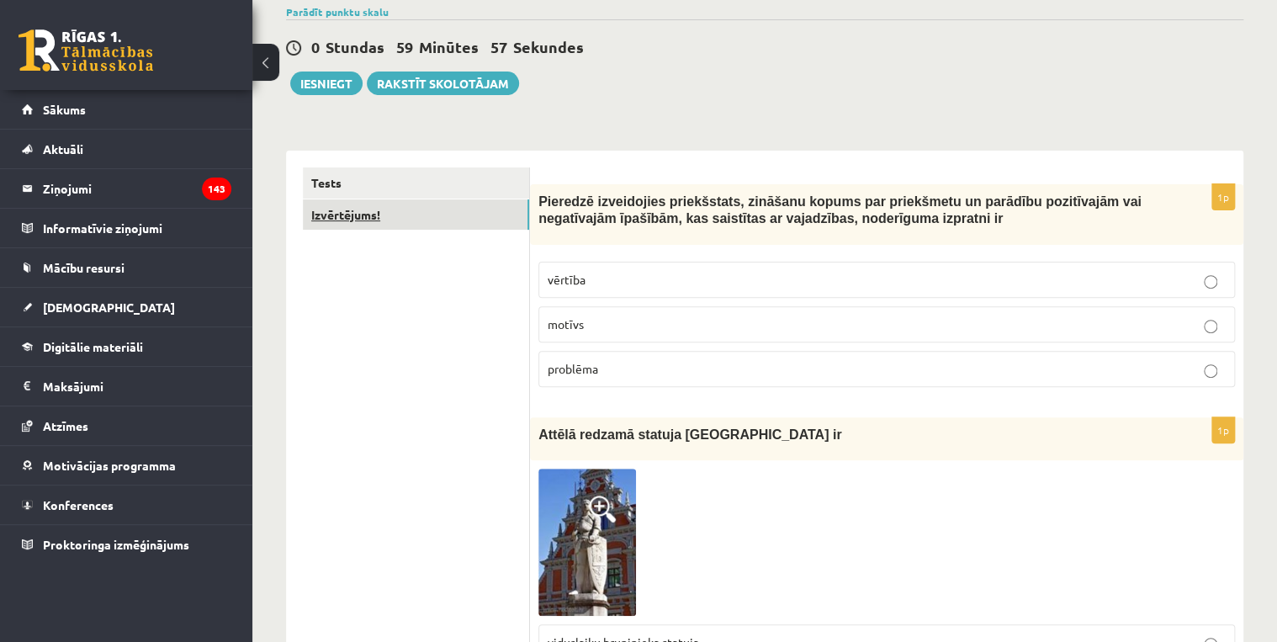 The width and height of the screenshot is (1277, 642). Describe the element at coordinates (126, 109) in the screenshot. I see `a: Sākums` at that location.